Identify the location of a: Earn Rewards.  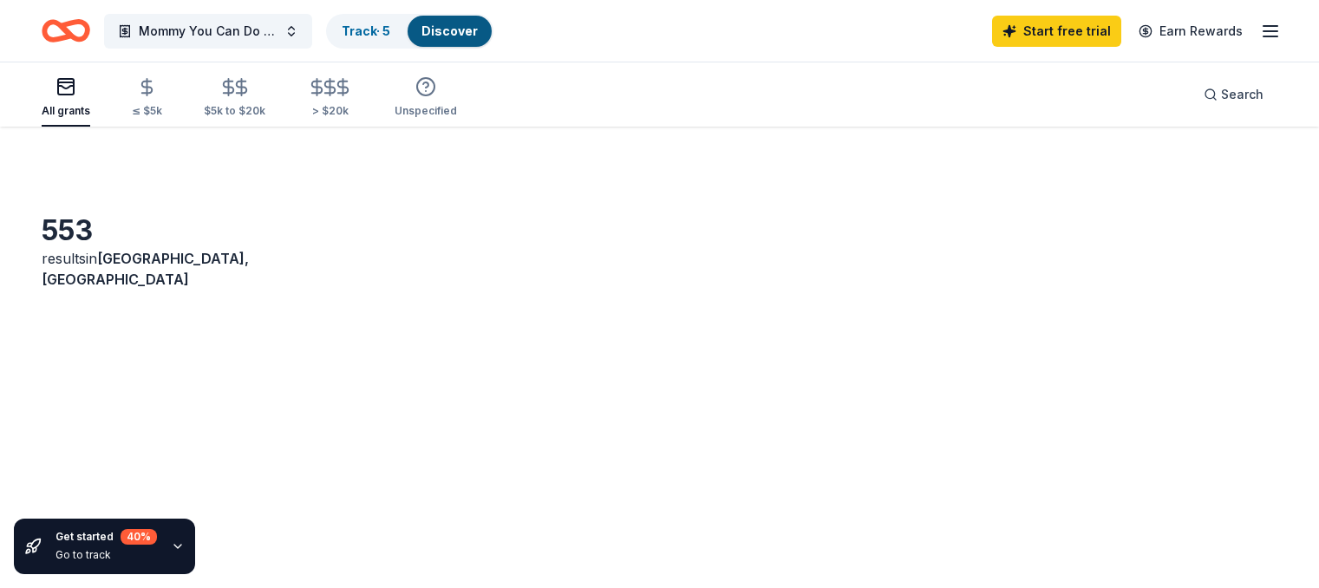
(1191, 31).